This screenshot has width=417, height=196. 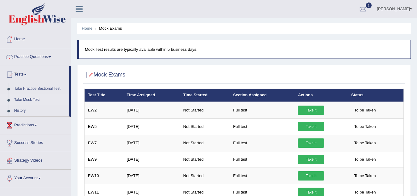 What do you see at coordinates (105, 75) in the screenshot?
I see `h2: Mock Exams` at bounding box center [105, 75].